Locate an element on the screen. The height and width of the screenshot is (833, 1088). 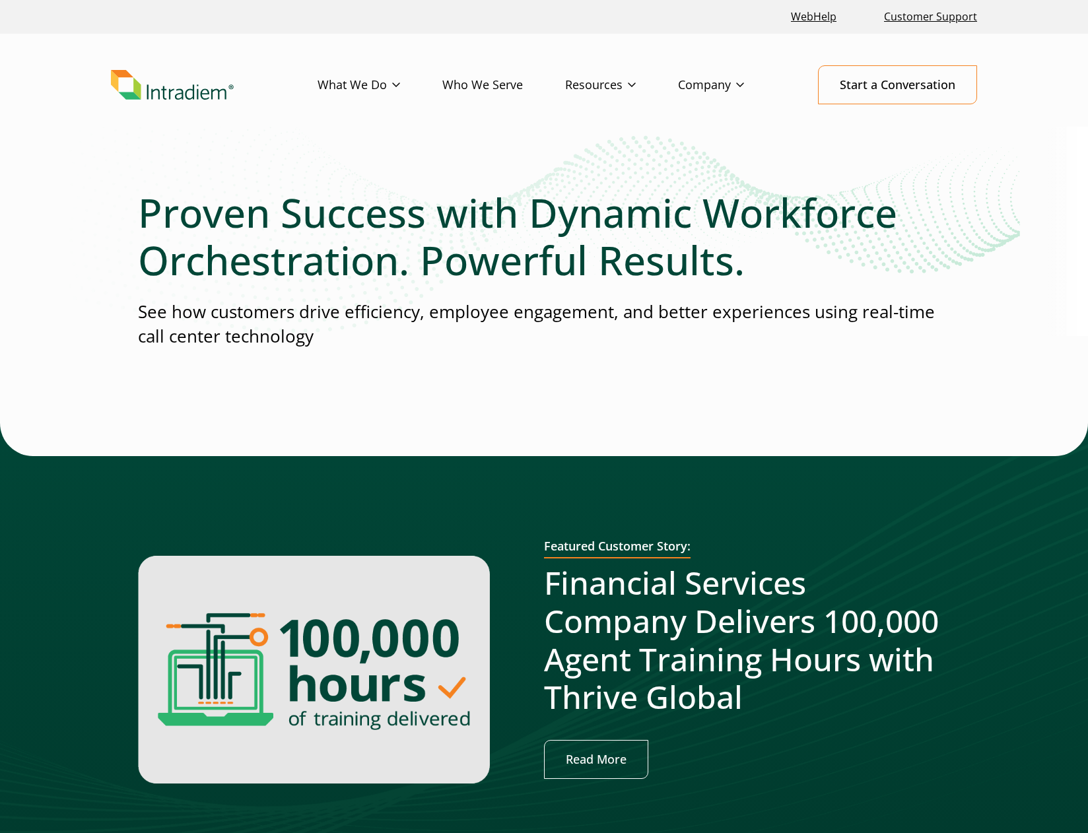
a: Company is located at coordinates (732, 85).